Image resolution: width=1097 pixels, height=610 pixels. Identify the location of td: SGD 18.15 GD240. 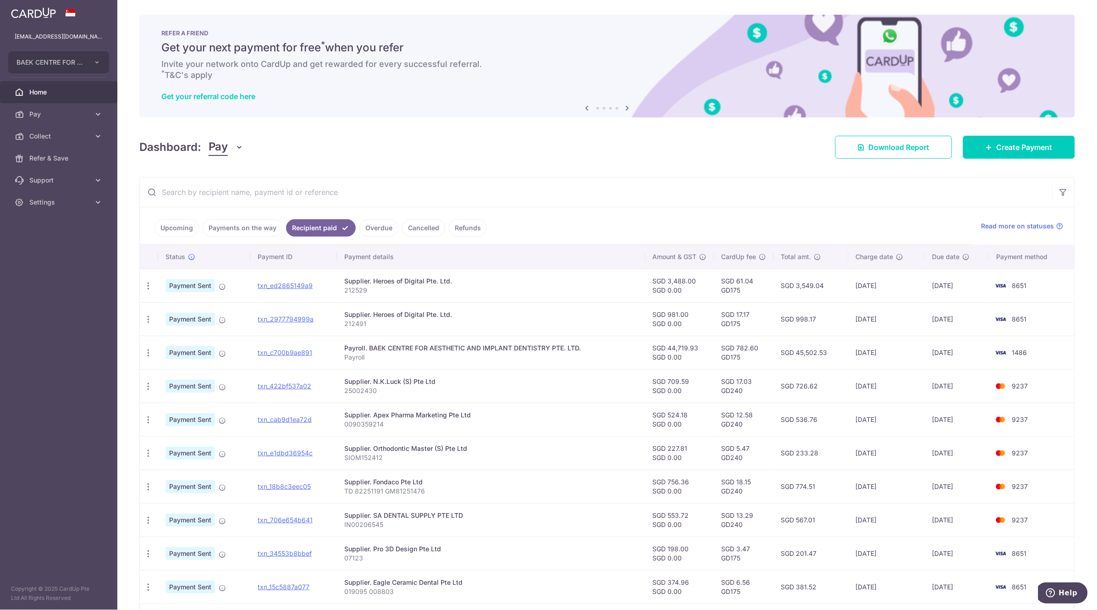
(744, 486).